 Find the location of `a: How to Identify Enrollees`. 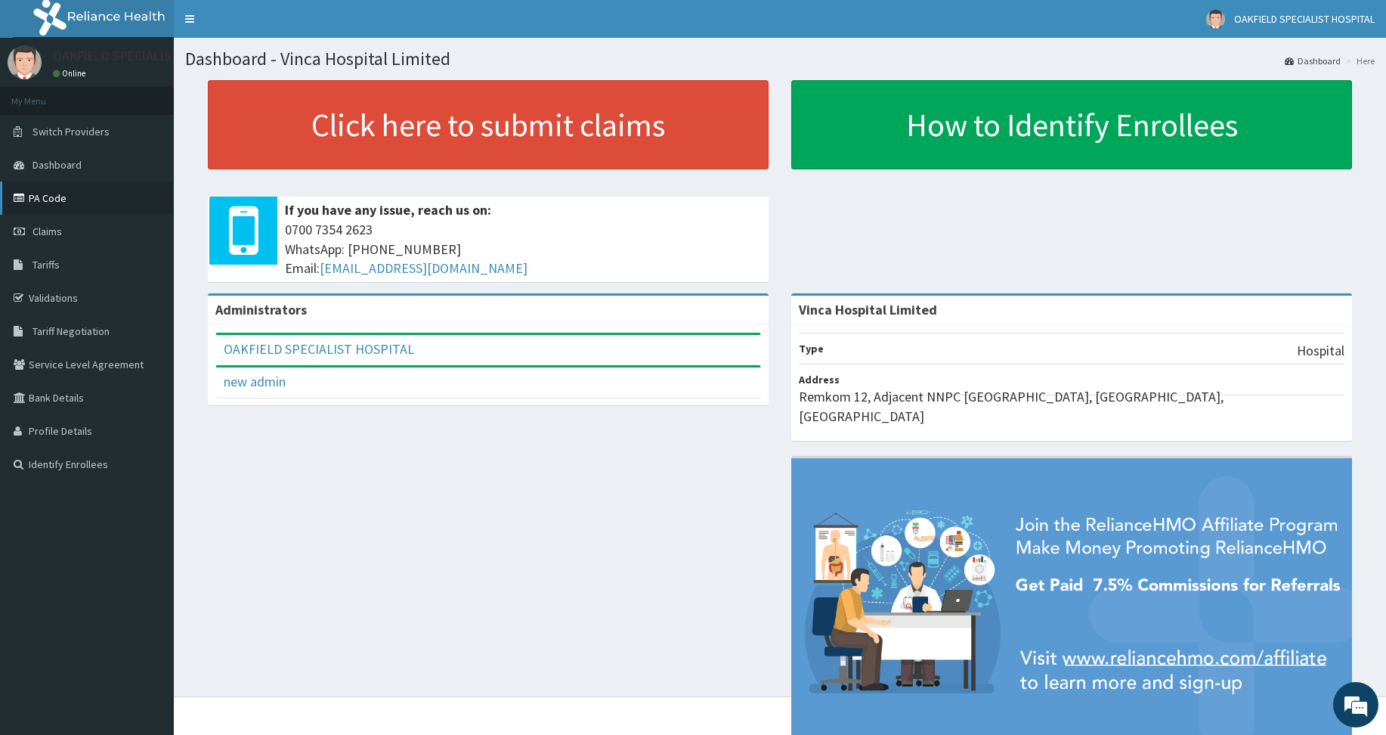

a: How to Identify Enrollees is located at coordinates (1072, 125).